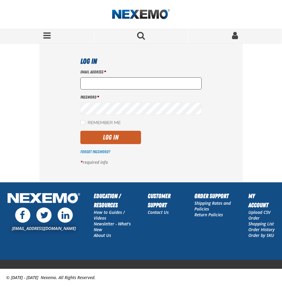  What do you see at coordinates (261, 235) in the screenshot?
I see `a: Order by SKU` at bounding box center [261, 235].